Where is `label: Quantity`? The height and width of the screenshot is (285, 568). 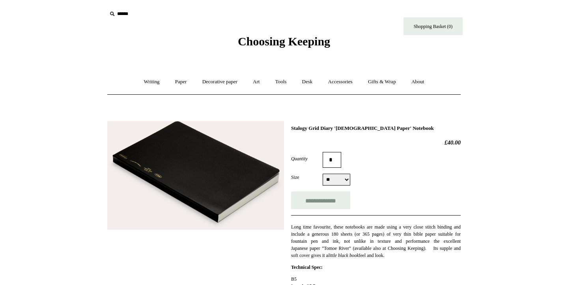 label: Quantity is located at coordinates (307, 159).